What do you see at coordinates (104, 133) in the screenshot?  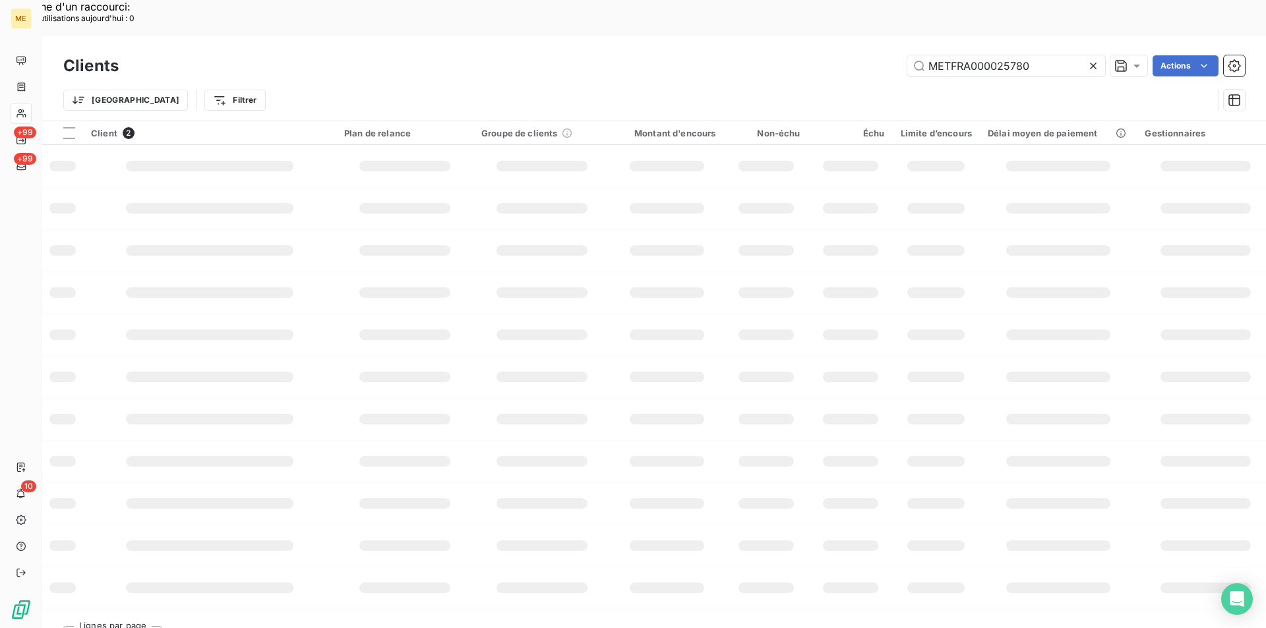 I see `span: Client` at bounding box center [104, 133].